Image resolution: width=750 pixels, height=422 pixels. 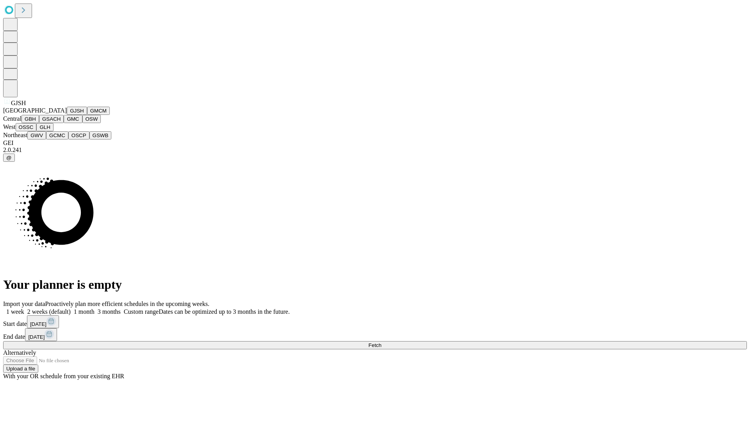 What do you see at coordinates (375, 345) in the screenshot?
I see `button: Fetch` at bounding box center [375, 345].